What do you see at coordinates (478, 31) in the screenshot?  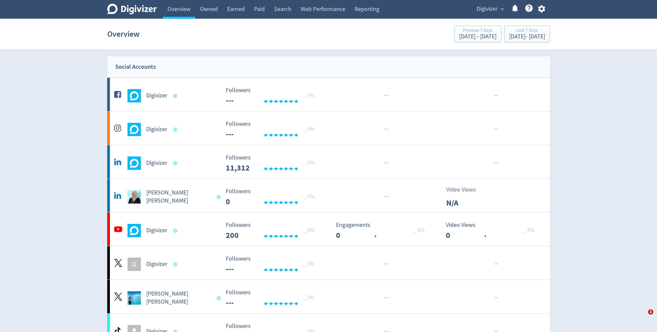 I see `div: Previous 7 Days` at bounding box center [478, 31].